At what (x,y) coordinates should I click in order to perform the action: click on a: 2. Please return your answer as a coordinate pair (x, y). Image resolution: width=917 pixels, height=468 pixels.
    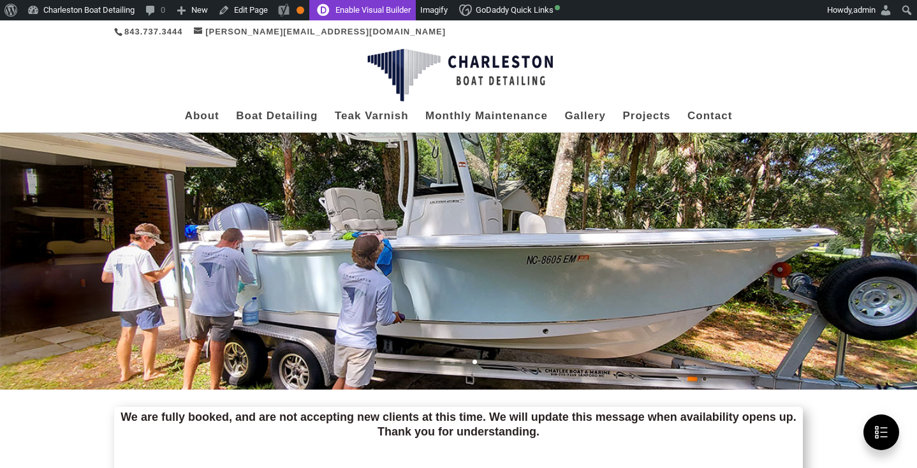
    Looking at the image, I should click on (453, 362).